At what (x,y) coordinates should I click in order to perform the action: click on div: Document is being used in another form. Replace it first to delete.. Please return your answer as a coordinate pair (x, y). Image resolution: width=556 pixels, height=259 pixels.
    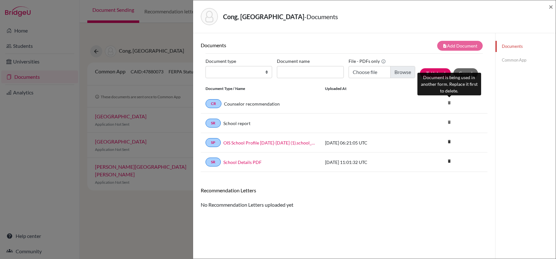
    Looking at the image, I should click on (449, 84).